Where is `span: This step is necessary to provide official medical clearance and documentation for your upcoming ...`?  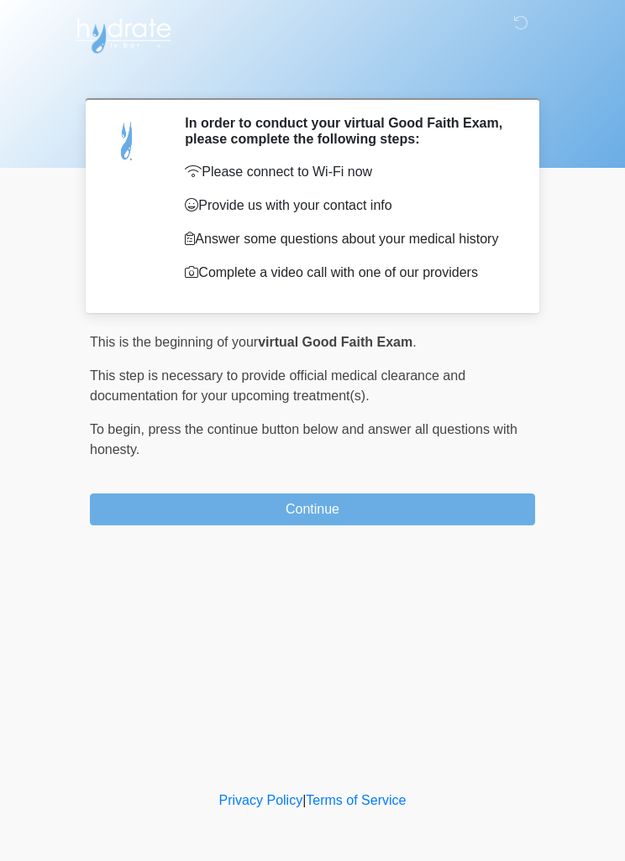
span: This step is necessary to provide official medical clearance and documentation for your upcoming ... is located at coordinates (277, 385).